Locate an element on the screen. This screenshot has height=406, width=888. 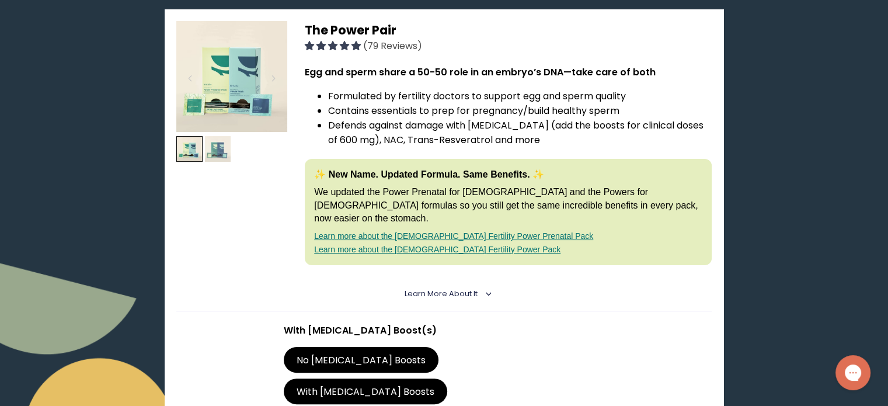
span: The Power Pair is located at coordinates (350, 30).